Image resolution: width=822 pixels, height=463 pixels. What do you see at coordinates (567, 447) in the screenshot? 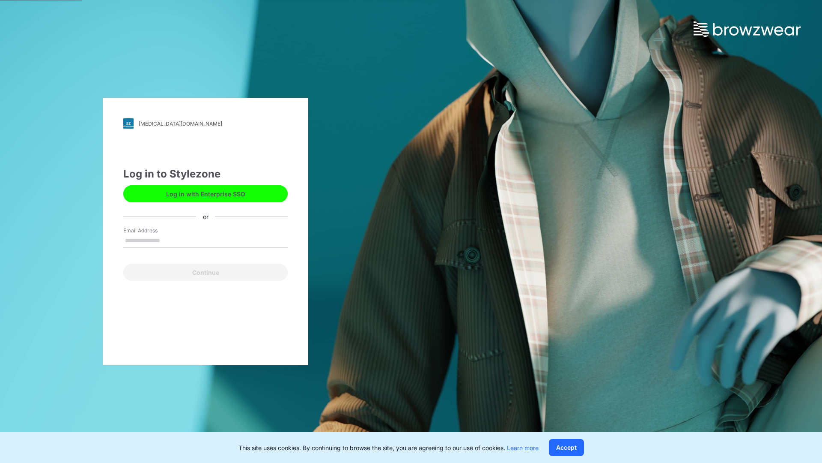
I see `button: Accept` at bounding box center [567, 447].